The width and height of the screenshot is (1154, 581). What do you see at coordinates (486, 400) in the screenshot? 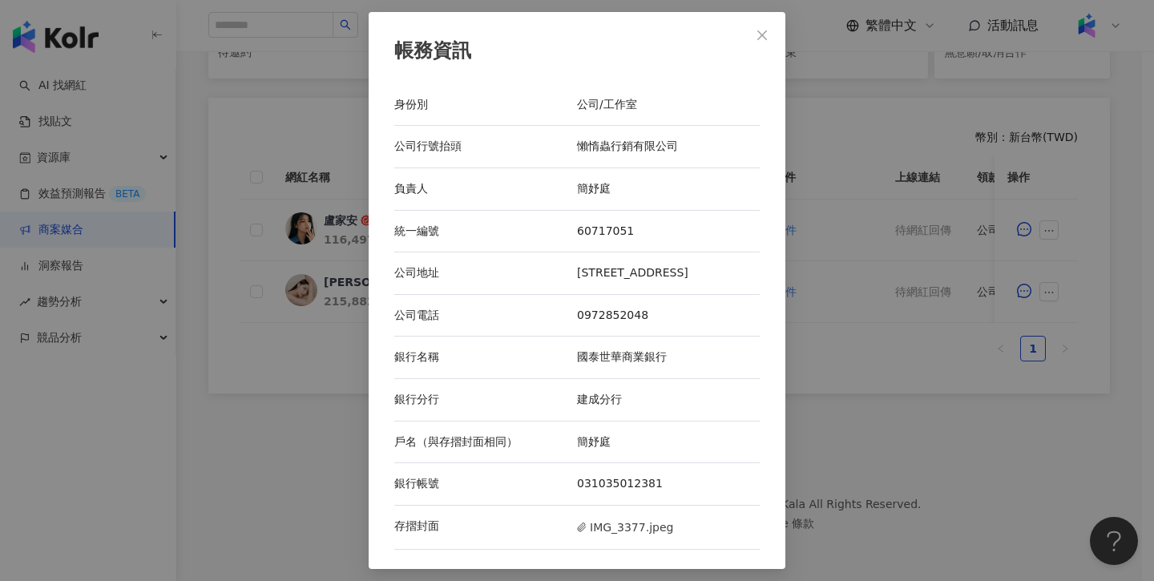
I see `div: 銀行分行` at bounding box center [486, 400].